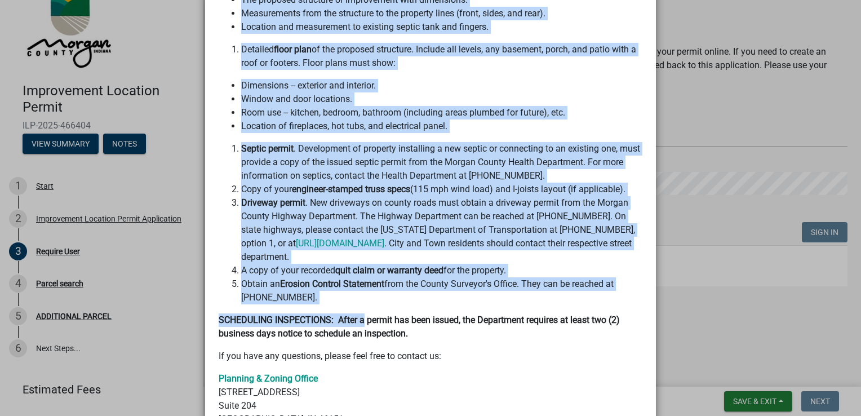 The image size is (861, 416). Describe the element at coordinates (442, 230) in the screenshot. I see `li: . New driveways on county roads must obtain a driveway permit from the Morgan County Highway Depa...` at that location.